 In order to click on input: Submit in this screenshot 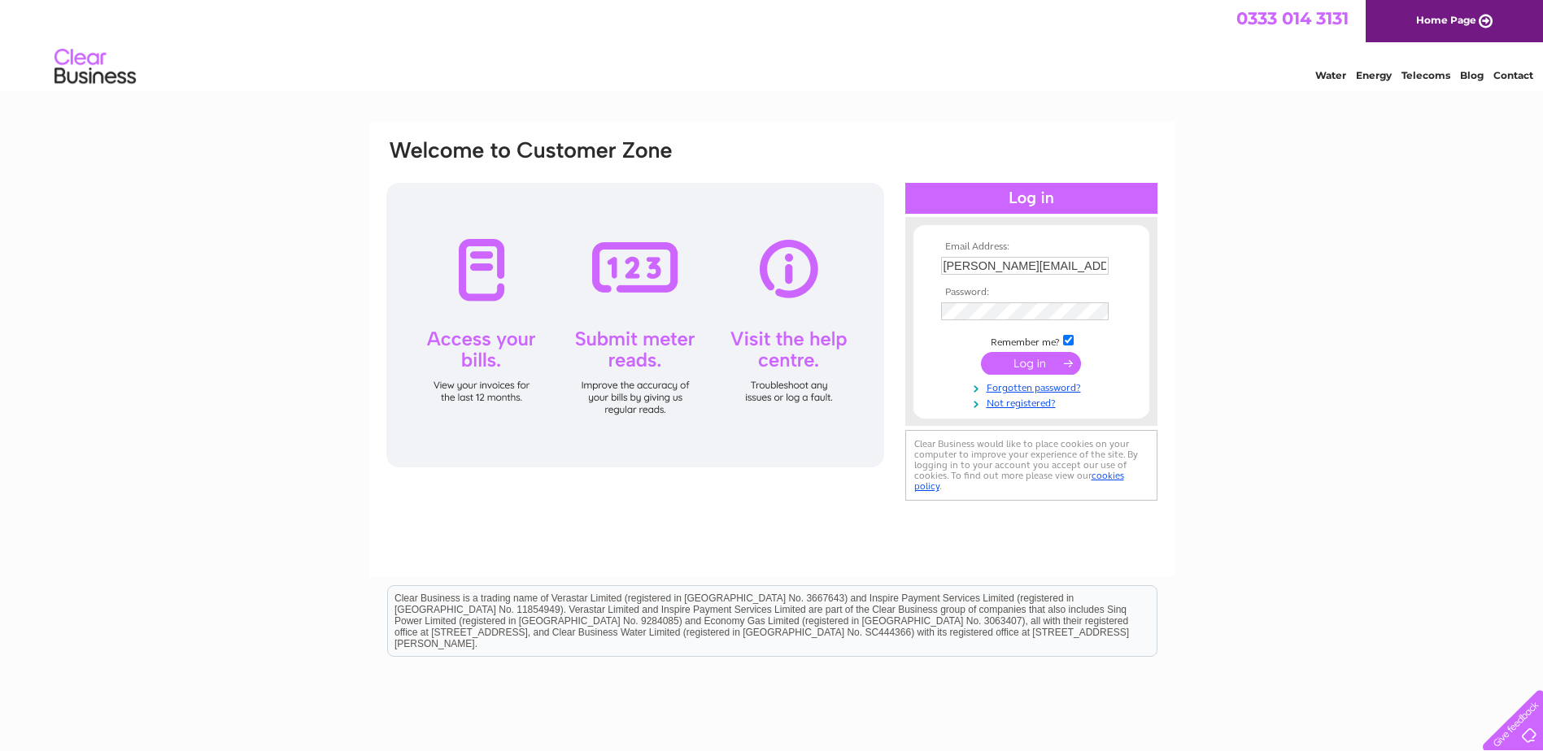, I will do `click(1030, 364)`.